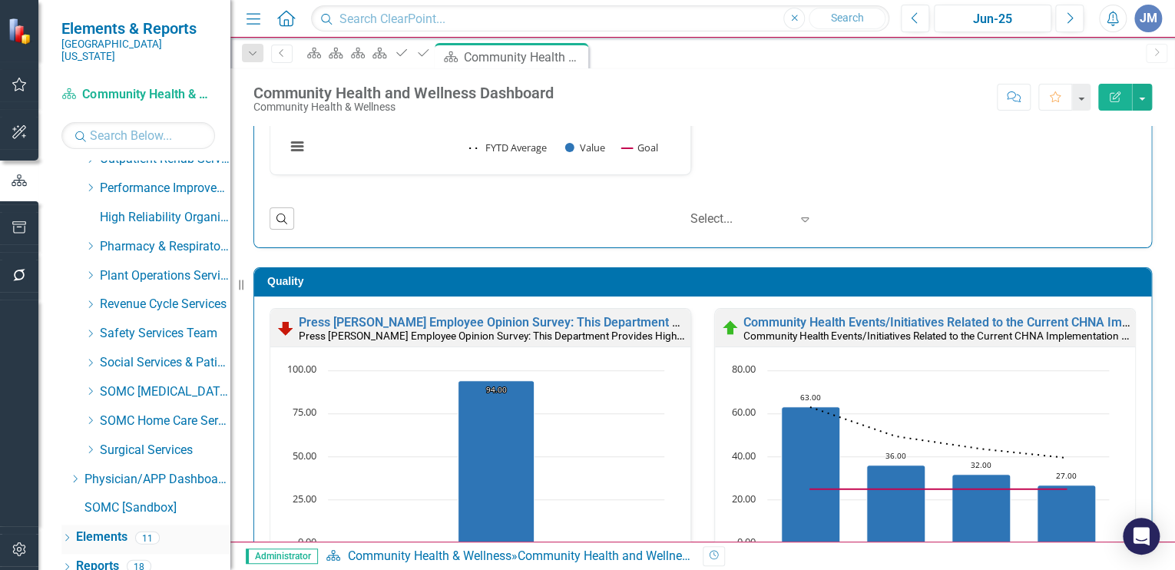  Describe the element at coordinates (1148, 18) in the screenshot. I see `button: JM` at that location.